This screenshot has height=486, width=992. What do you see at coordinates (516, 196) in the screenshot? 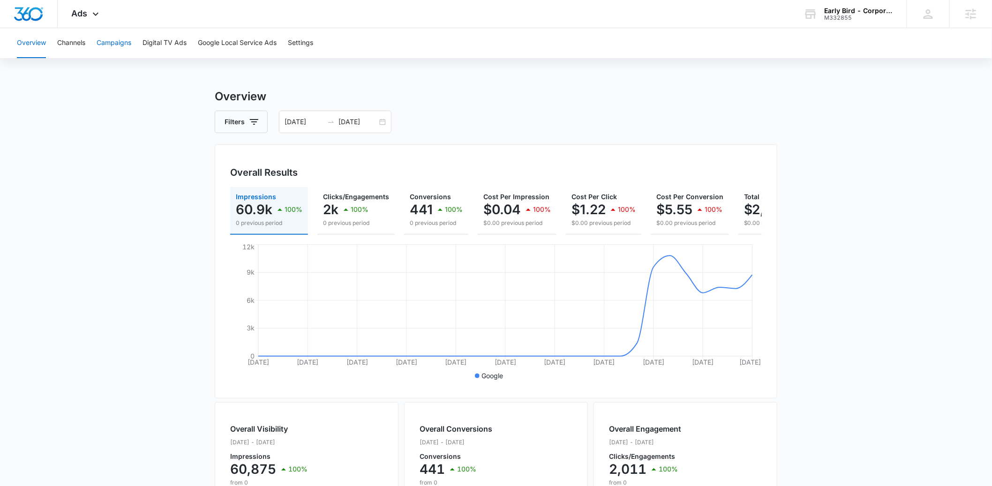
I see `span: Cost Per Impression` at bounding box center [516, 196].